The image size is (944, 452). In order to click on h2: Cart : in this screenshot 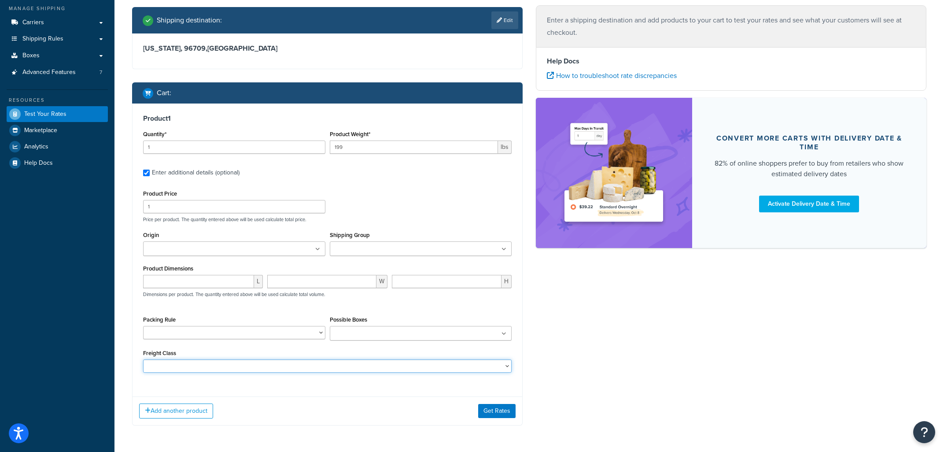, I will do `click(164, 93)`.